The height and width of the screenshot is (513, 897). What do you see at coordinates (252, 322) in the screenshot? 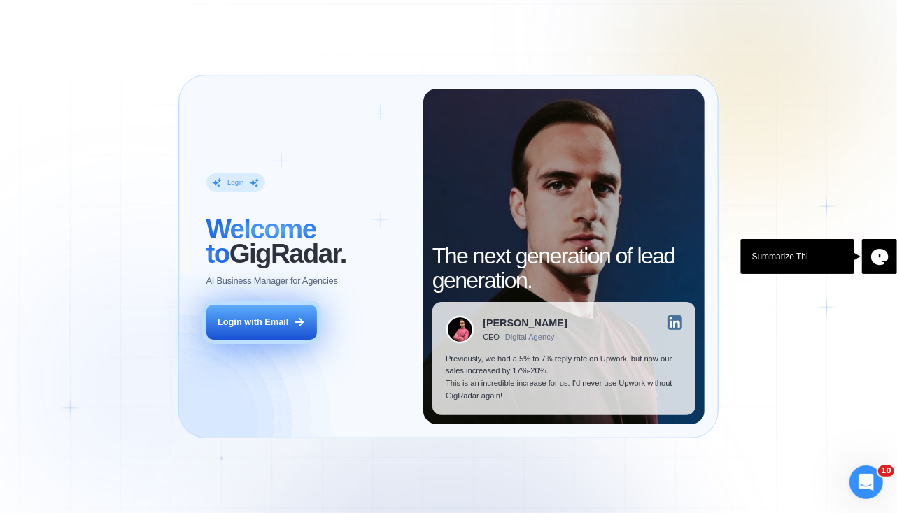
I see `div: Login with Email` at bounding box center [252, 322].